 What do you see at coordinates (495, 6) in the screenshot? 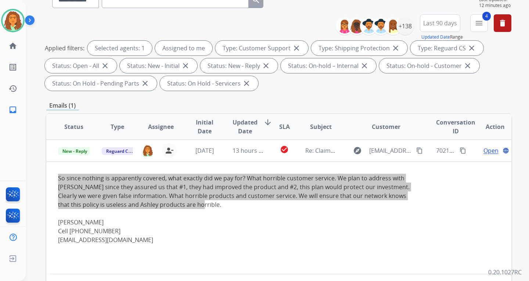
I see `span: 12 minutes ago` at bounding box center [495, 6].